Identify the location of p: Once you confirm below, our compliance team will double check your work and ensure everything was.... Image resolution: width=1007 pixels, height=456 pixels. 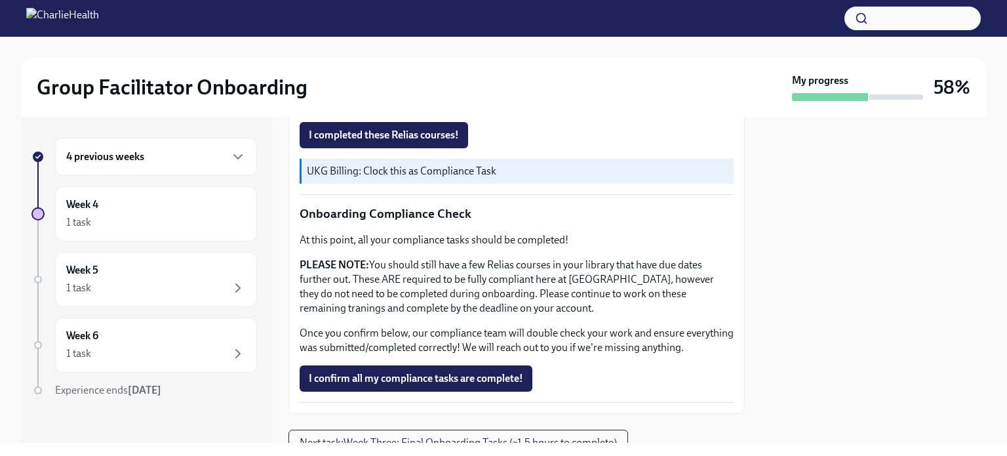
(516, 340).